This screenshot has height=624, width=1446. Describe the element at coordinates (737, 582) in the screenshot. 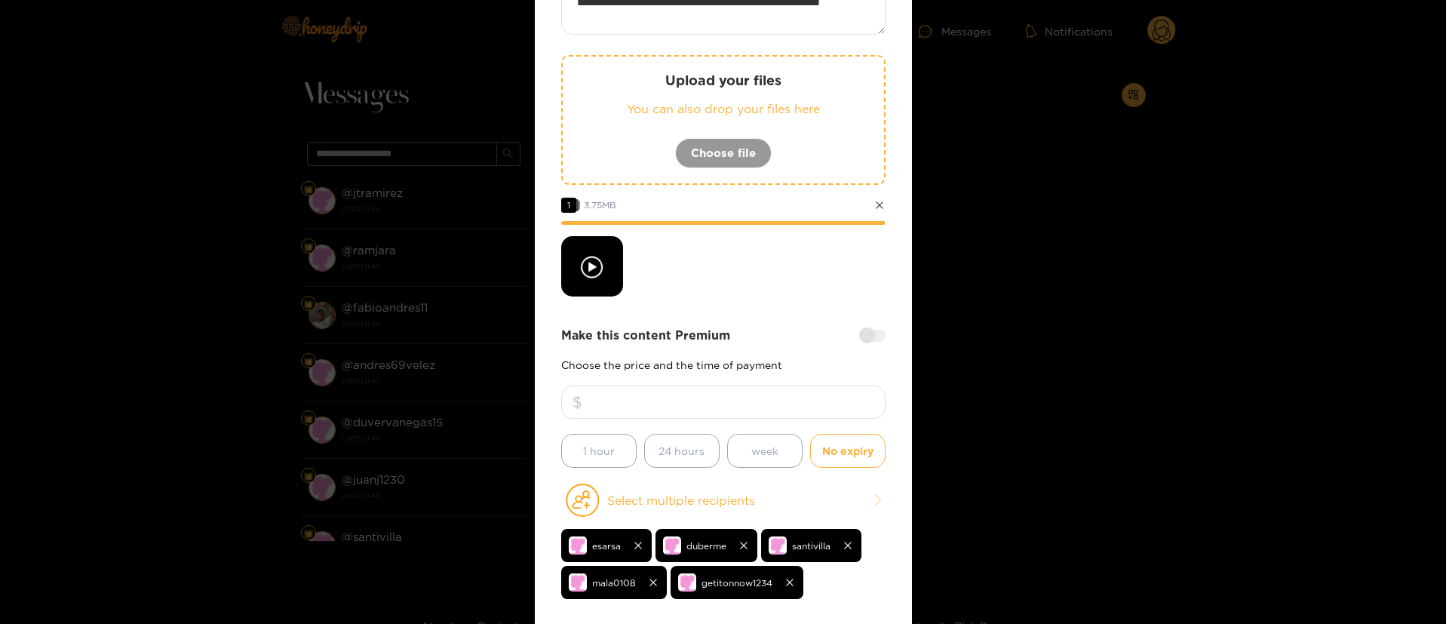

I see `span: getitonnow1234` at that location.